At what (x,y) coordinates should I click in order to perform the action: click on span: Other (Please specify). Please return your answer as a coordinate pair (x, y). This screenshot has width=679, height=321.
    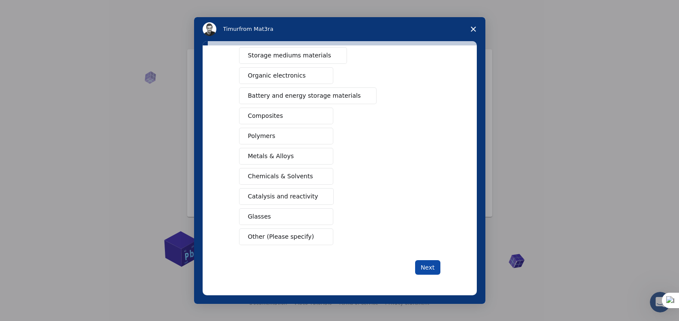
    Looking at the image, I should click on (281, 236).